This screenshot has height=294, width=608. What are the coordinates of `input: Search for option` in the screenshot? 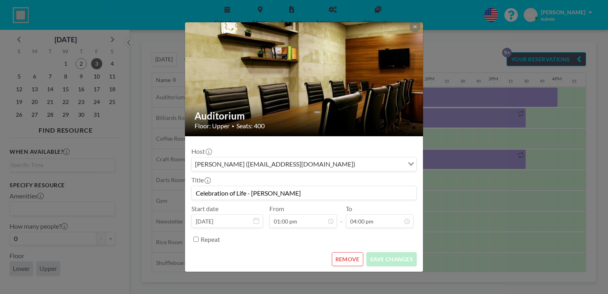 It's located at (380, 164).